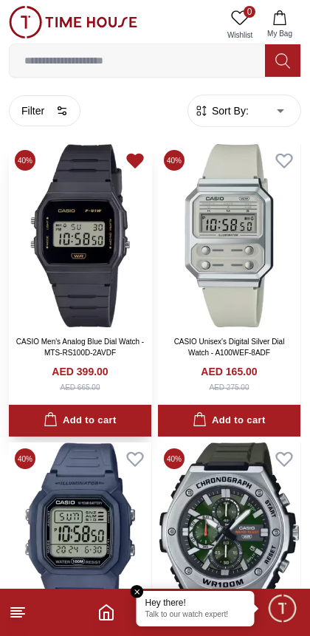 The width and height of the screenshot is (310, 636). I want to click on span: Wishlist, so click(240, 35).